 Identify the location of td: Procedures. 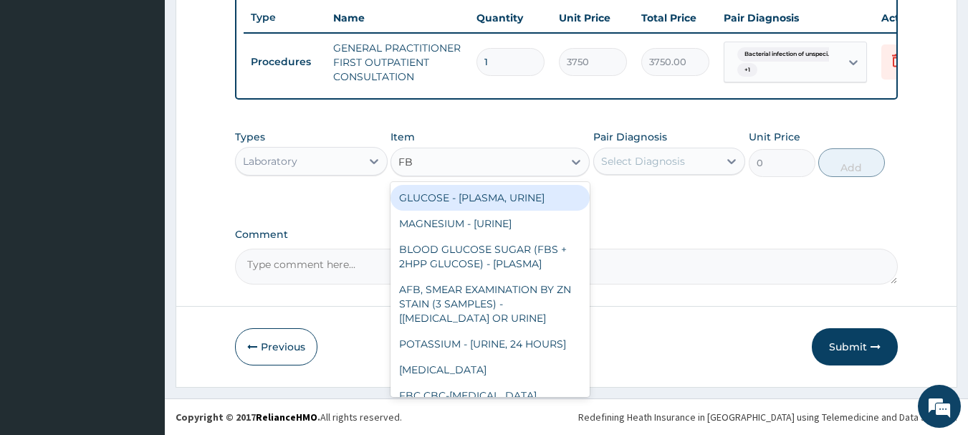
(284, 62).